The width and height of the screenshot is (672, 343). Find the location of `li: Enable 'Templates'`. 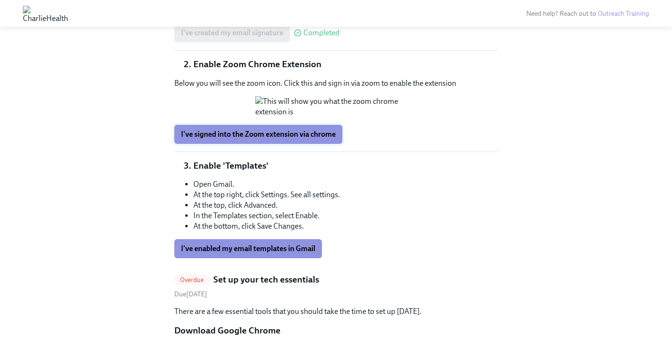

li: Enable 'Templates' is located at coordinates (346, 166).